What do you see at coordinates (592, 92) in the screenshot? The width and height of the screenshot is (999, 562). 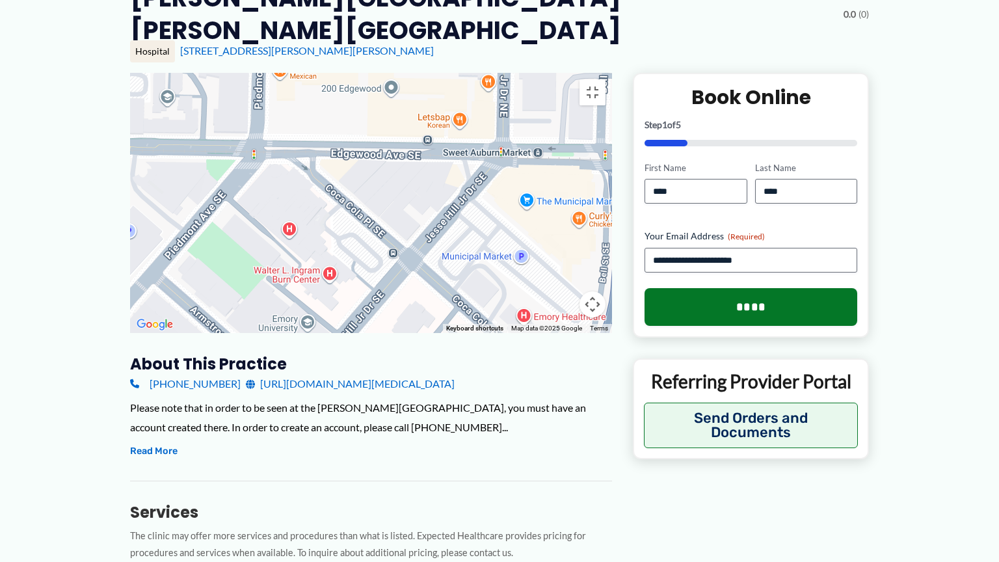 I see `button: Toggle fullscreen view` at bounding box center [592, 92].